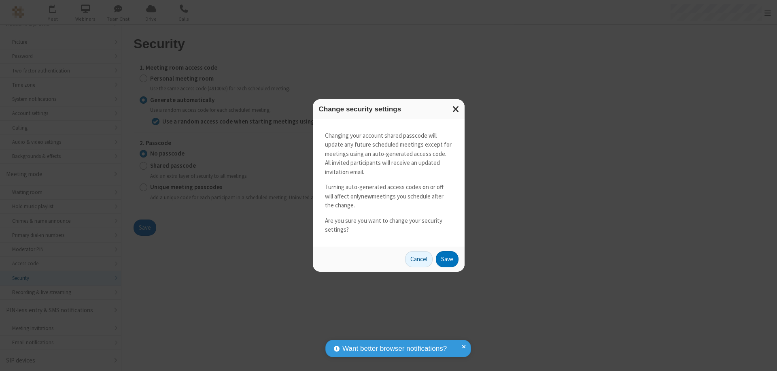 Image resolution: width=777 pixels, height=371 pixels. What do you see at coordinates (394, 348) in the screenshot?
I see `span: Want better browser notifications?` at bounding box center [394, 348].